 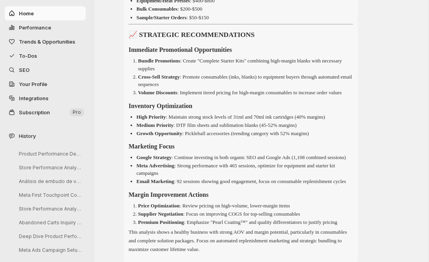 I want to click on span: Your Profile, so click(x=33, y=84).